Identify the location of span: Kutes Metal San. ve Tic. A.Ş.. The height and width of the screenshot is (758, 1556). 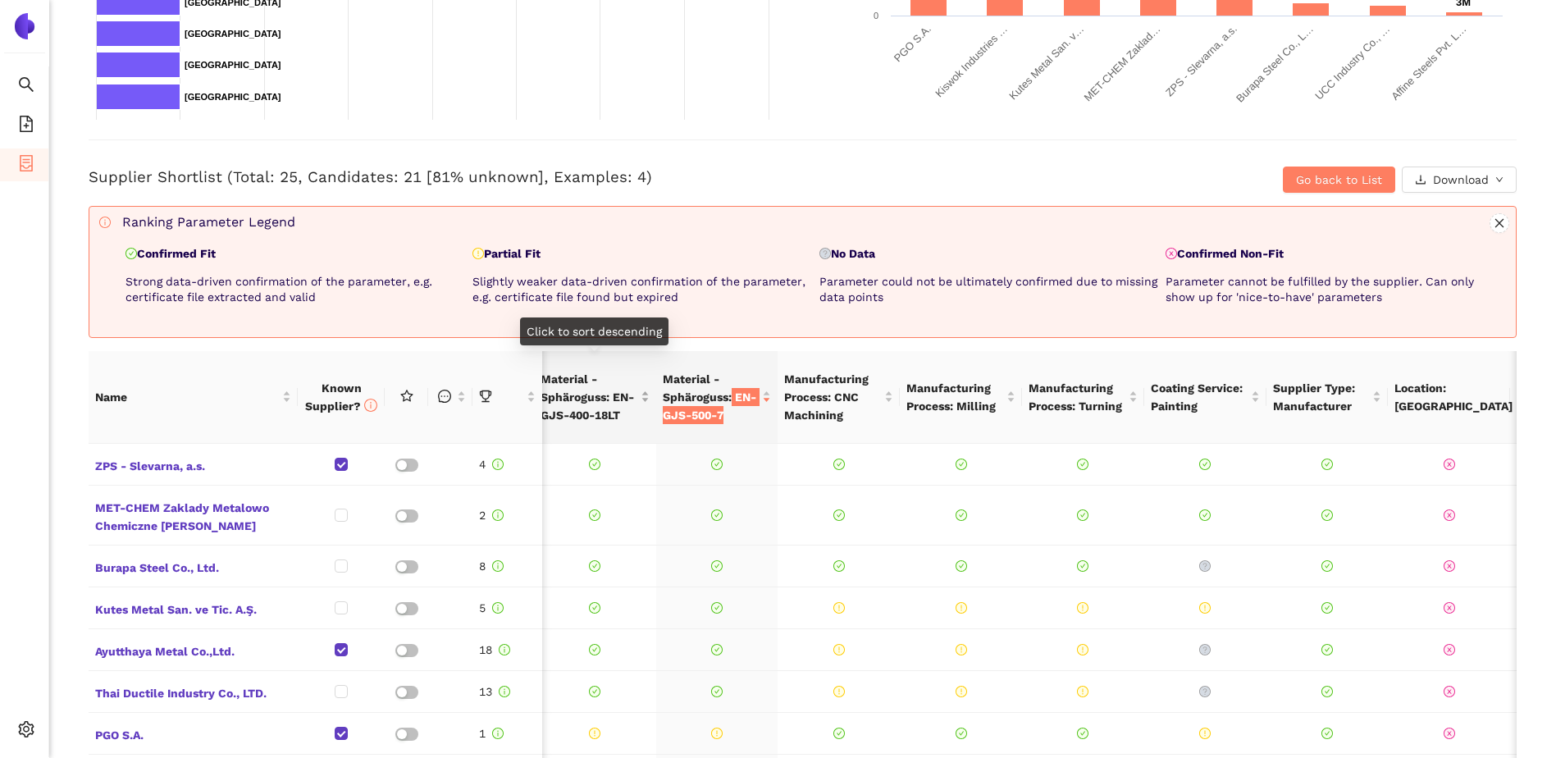
(193, 608).